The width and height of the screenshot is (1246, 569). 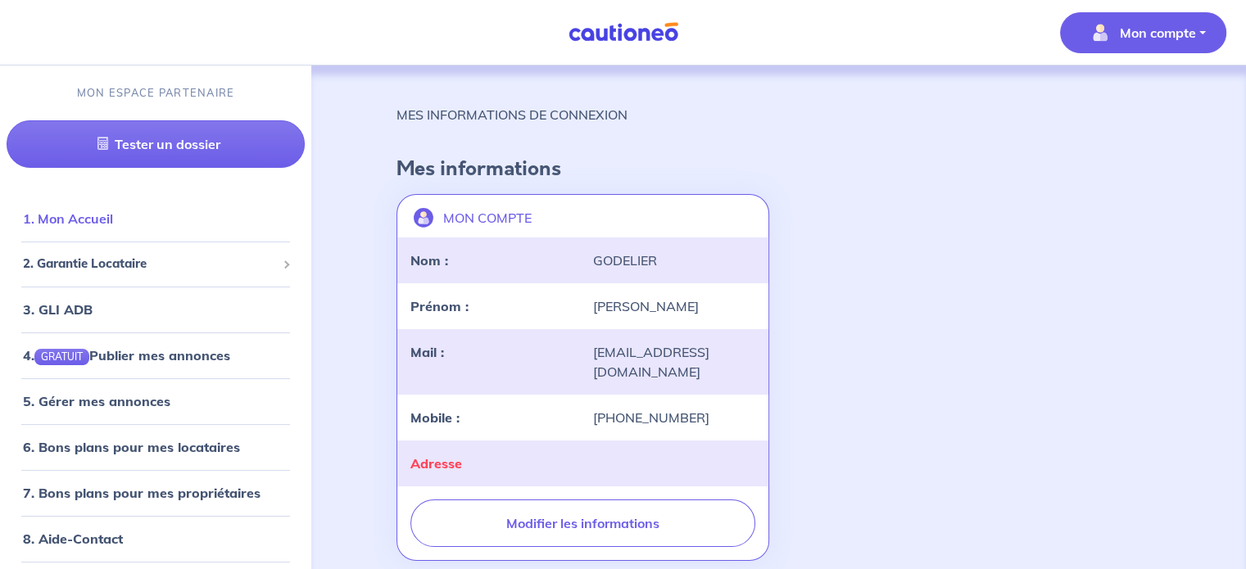 What do you see at coordinates (57, 310) in the screenshot?
I see `a: 3. GLI ADB` at bounding box center [57, 310].